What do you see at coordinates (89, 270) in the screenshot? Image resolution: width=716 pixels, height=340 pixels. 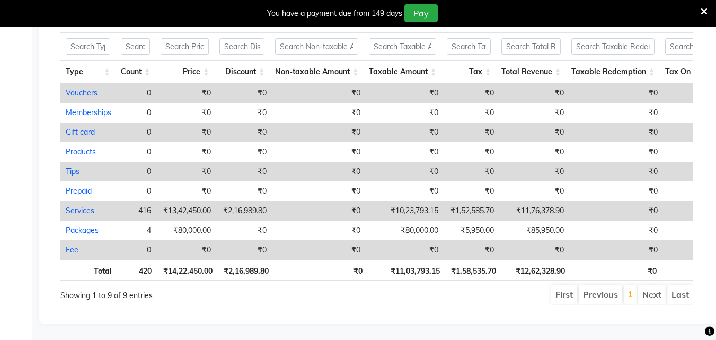 I see `th: Total` at bounding box center [89, 270].